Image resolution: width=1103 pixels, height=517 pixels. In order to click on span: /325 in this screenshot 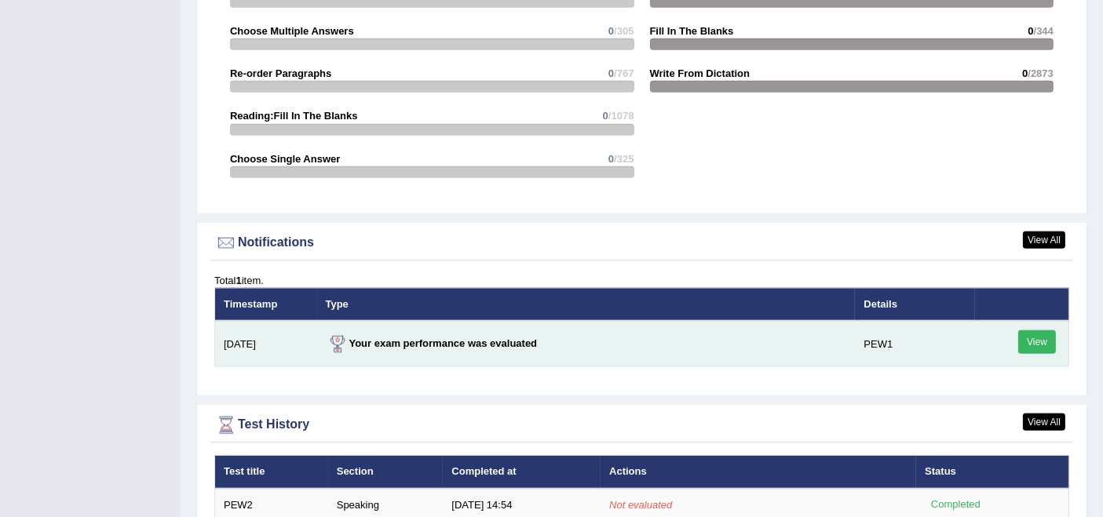, I will do `click(623, 159)`.